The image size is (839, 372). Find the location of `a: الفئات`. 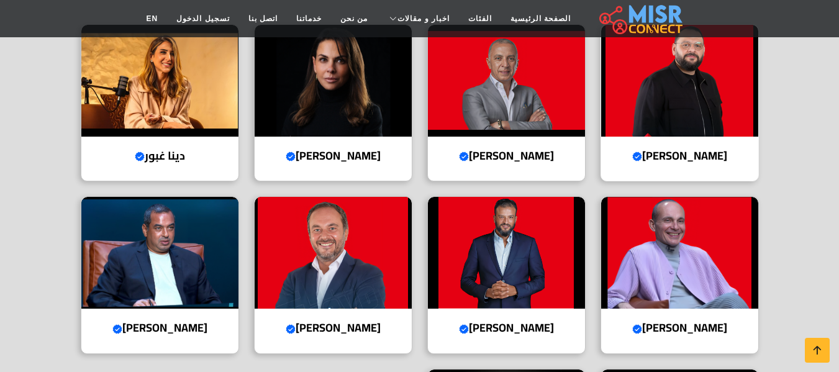

a: الفئات is located at coordinates (480, 19).